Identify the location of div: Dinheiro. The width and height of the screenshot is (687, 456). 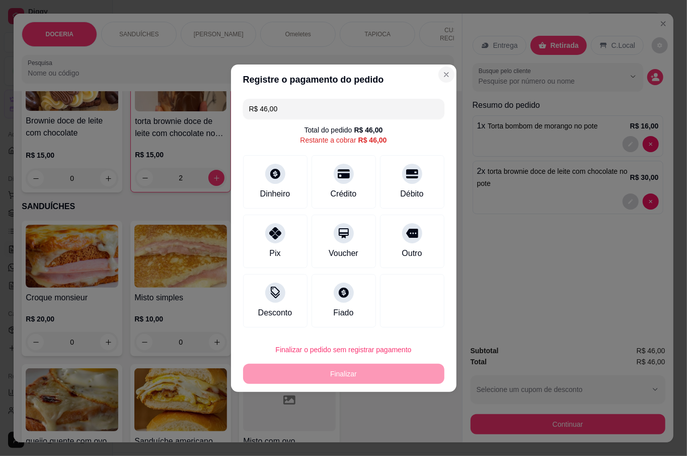
(275, 194).